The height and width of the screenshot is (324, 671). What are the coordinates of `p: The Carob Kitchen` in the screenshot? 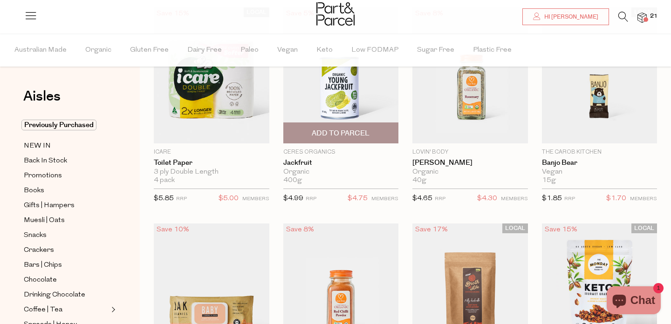 It's located at (599, 152).